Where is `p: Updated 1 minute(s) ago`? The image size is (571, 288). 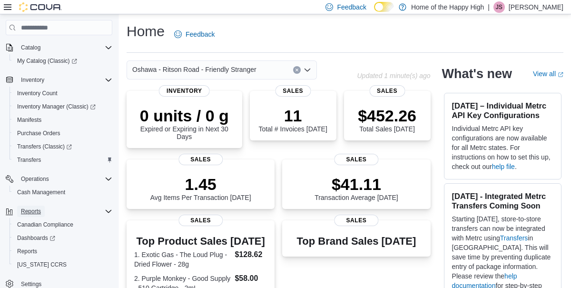 p: Updated 1 minute(s) ago is located at coordinates (394, 76).